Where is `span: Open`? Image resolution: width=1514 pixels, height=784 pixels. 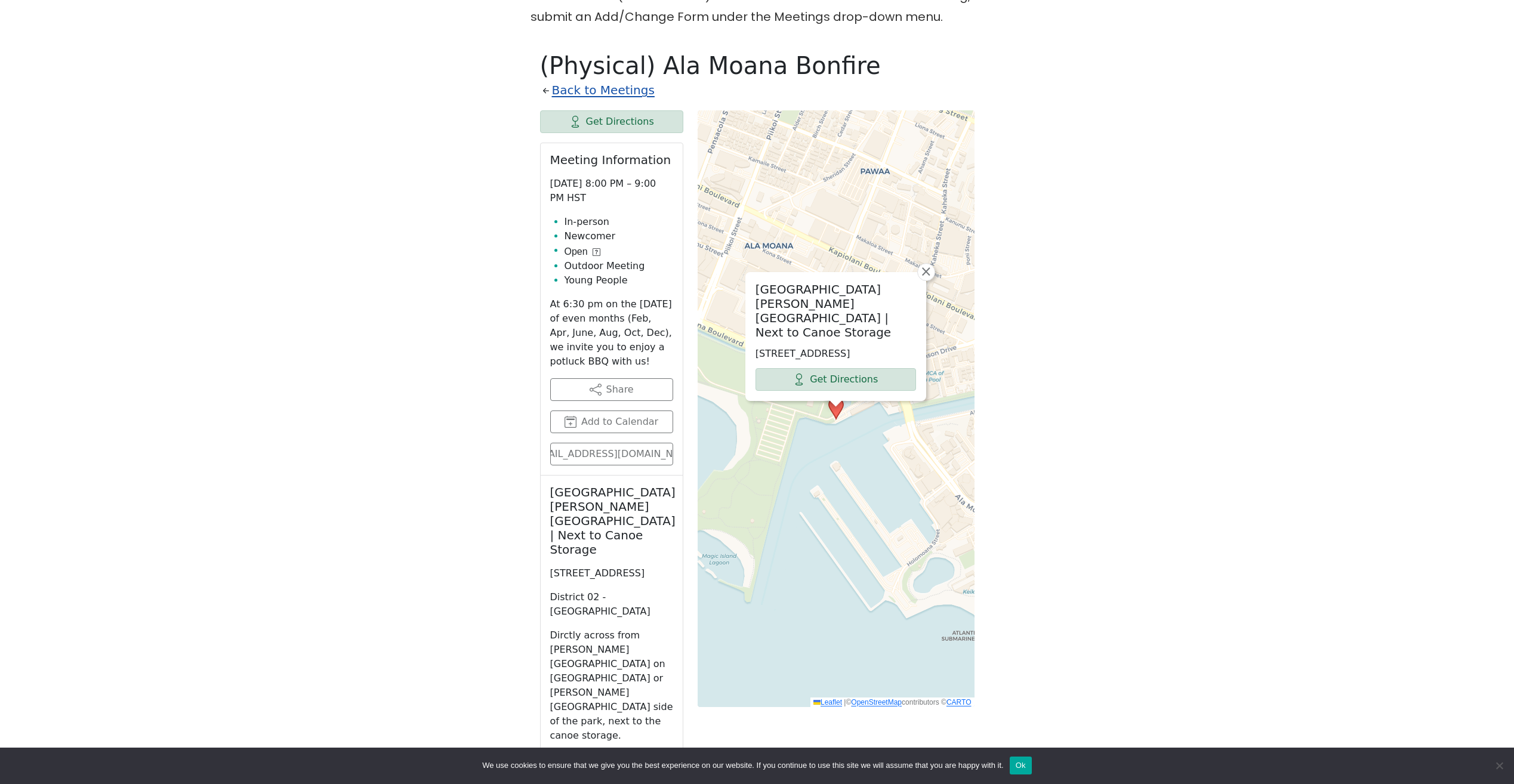 span: Open is located at coordinates (576, 252).